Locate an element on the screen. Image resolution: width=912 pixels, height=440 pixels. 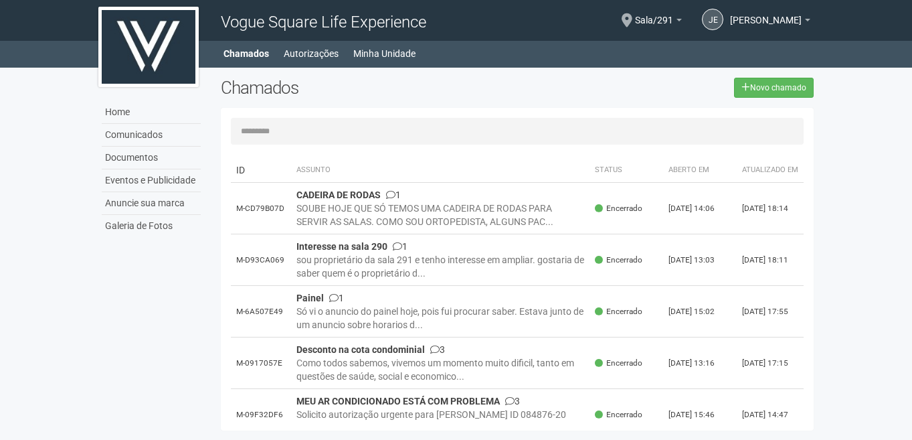
div: SOUBE HOJE QUE SÓ TEMOS UMA CADEIRA DE RODAS PARA SERVIR AS SALAS. COMO SOU ORTOPEDISTA, ALGUNS P... is located at coordinates (440, 215).